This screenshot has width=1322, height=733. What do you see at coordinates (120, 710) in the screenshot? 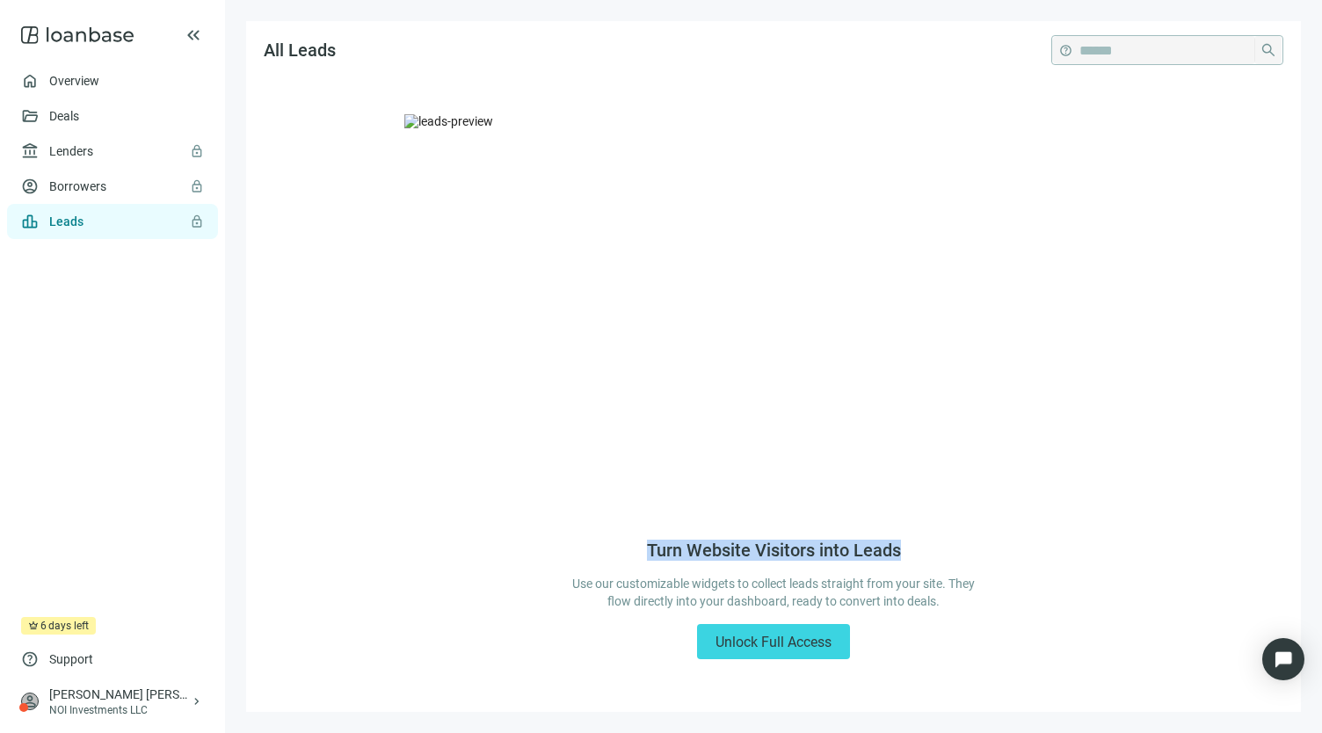
I see `div: NOI Investments LLC` at bounding box center [120, 710].